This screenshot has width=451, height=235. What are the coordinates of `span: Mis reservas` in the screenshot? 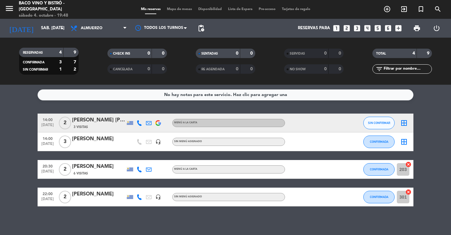 It's located at (151, 9).